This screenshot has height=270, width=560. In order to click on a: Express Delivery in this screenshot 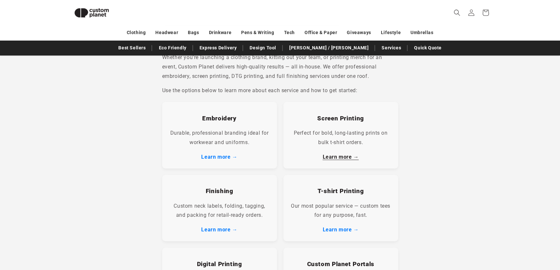, I will do `click(218, 48)`.